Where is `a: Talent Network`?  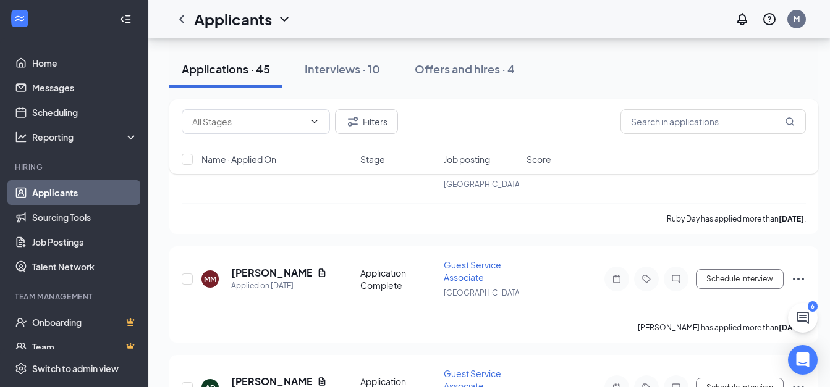 a: Talent Network is located at coordinates (85, 267).